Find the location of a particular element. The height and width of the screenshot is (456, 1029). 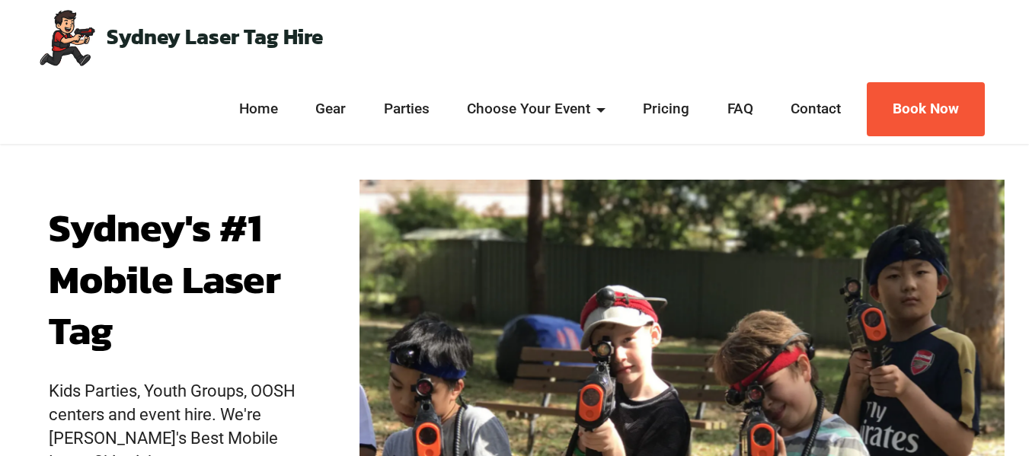

a: Home is located at coordinates (258, 109).